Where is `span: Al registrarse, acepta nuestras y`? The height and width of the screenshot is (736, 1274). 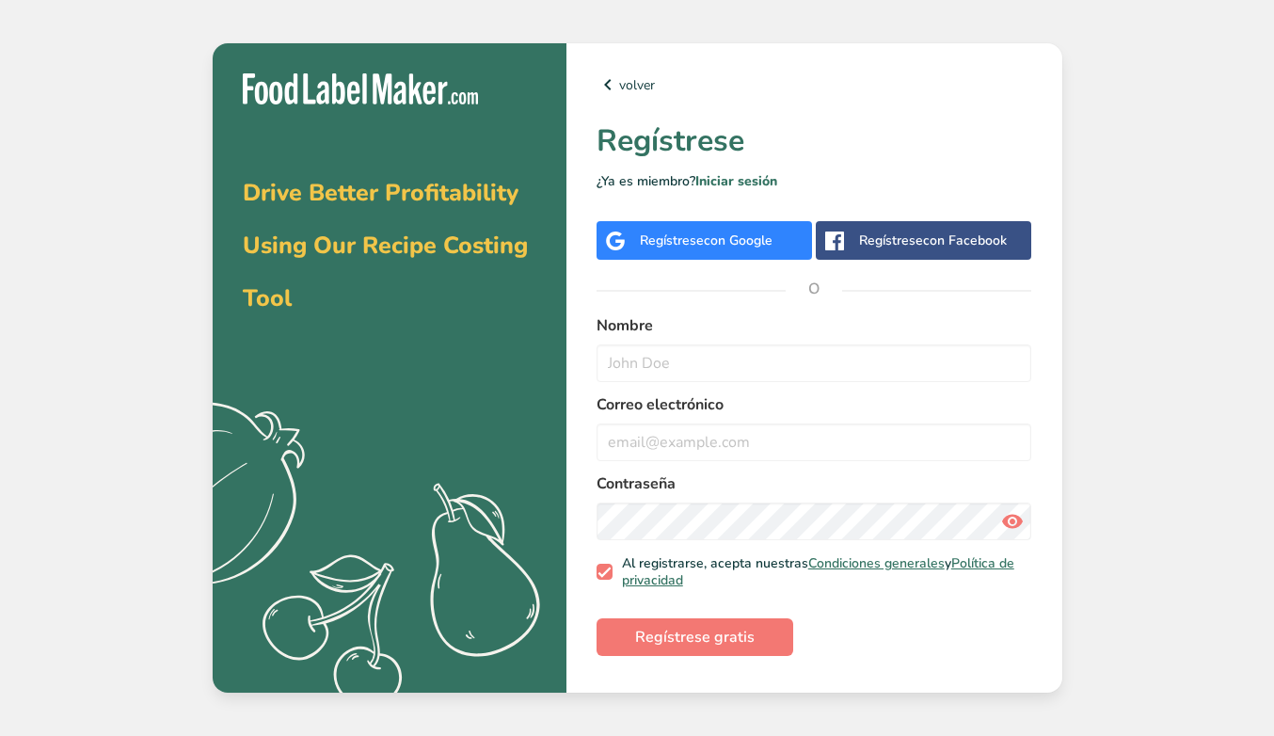
span: Al registrarse, acepta nuestras y is located at coordinates (819, 571).